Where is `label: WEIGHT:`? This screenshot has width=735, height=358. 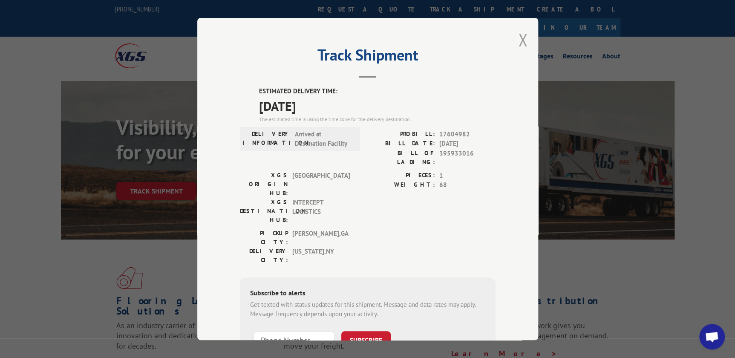
label: WEIGHT: is located at coordinates (401, 185).